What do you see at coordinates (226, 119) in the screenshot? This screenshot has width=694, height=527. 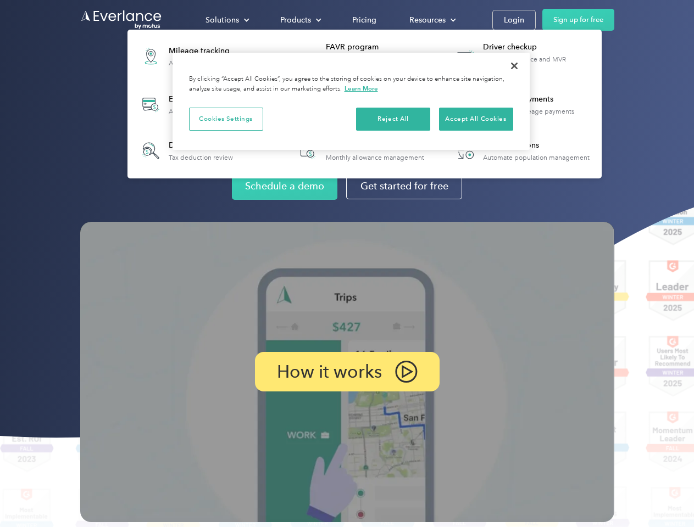 I see `button: Cookies Settings` at bounding box center [226, 119].